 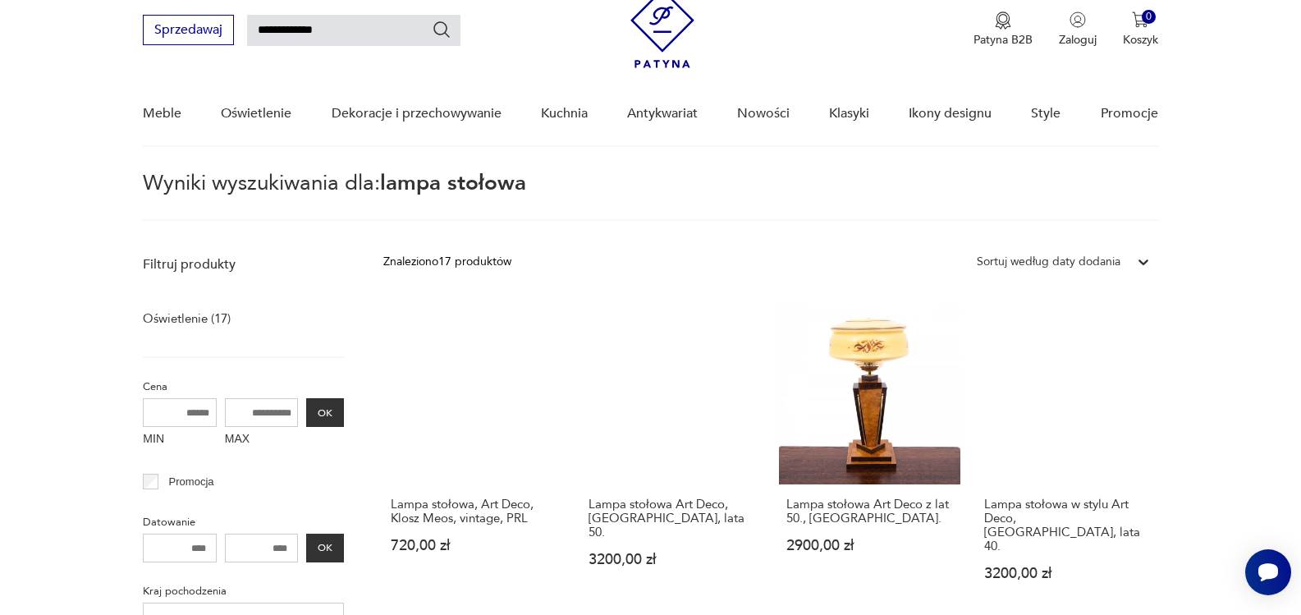 I want to click on p: Promocja, so click(x=191, y=482).